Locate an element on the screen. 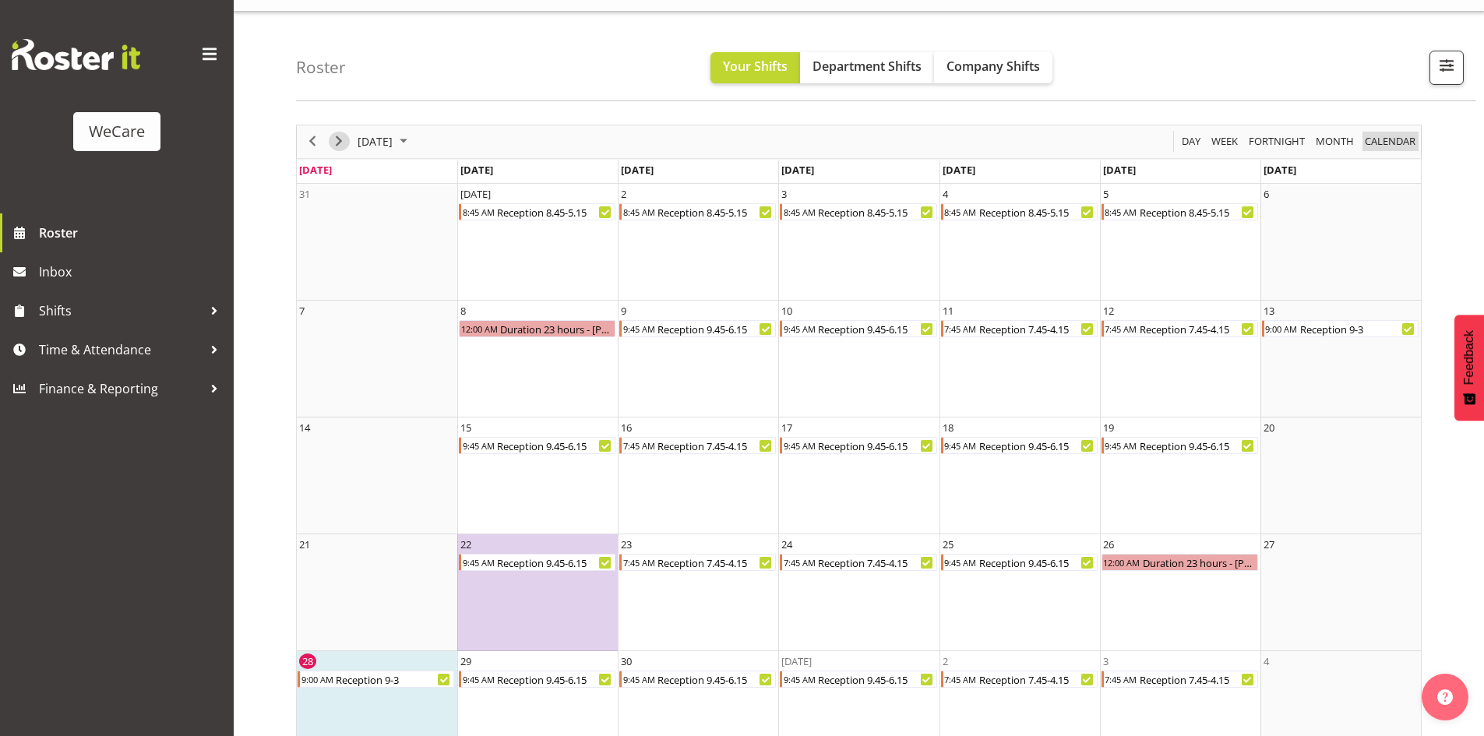  div: Reception 8.45-5.15 Begin From Tuesday, September 2, 2025 at 8:45:00 AM GMT+12:00 Ends At Tuesday... is located at coordinates (697, 212).